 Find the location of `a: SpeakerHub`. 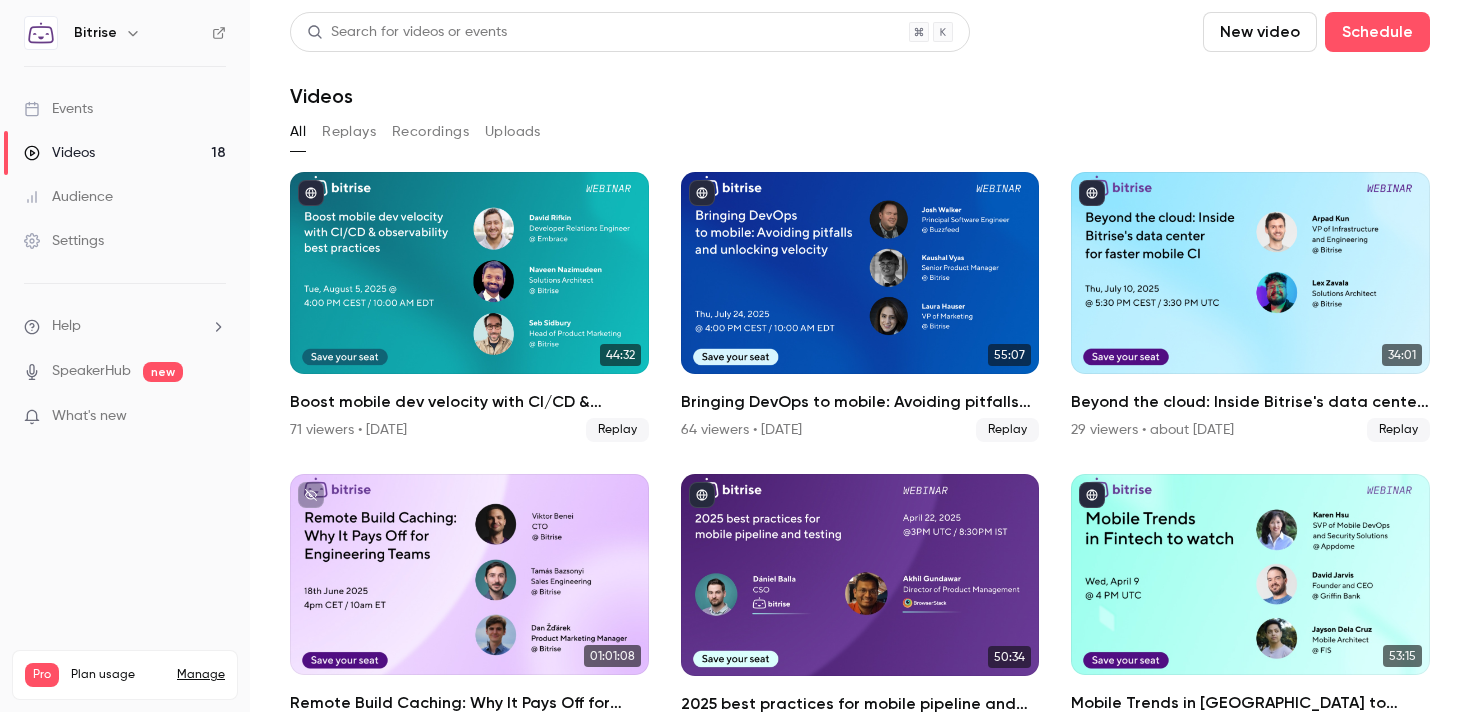

a: SpeakerHub is located at coordinates (91, 371).